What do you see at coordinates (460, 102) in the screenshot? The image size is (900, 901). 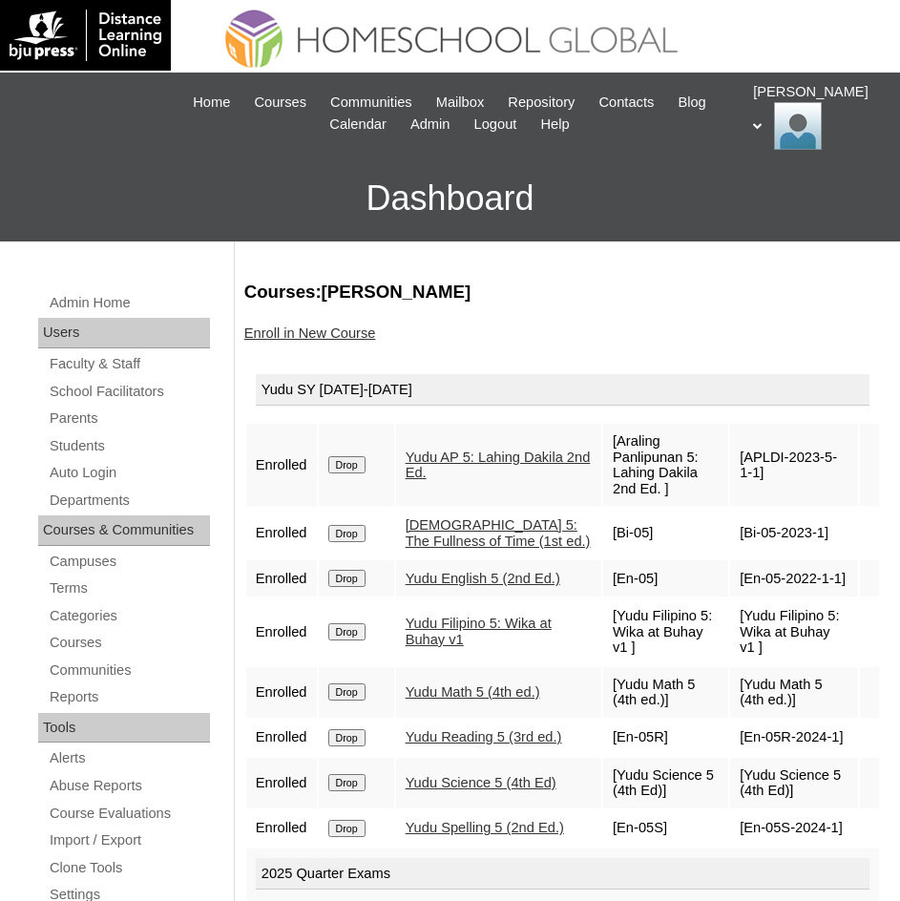 I see `a: Mailbox` at bounding box center [460, 102].